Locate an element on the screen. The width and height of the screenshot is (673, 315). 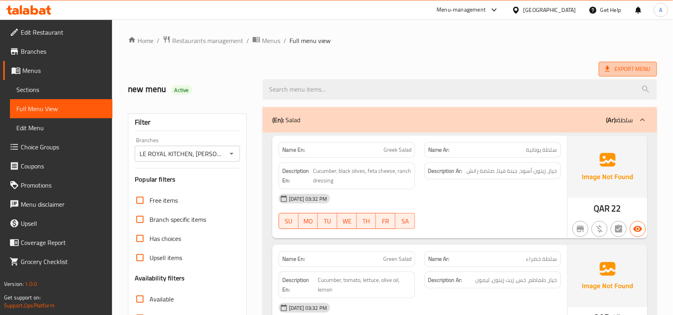
span: Branch specific items is located at coordinates (178, 220).